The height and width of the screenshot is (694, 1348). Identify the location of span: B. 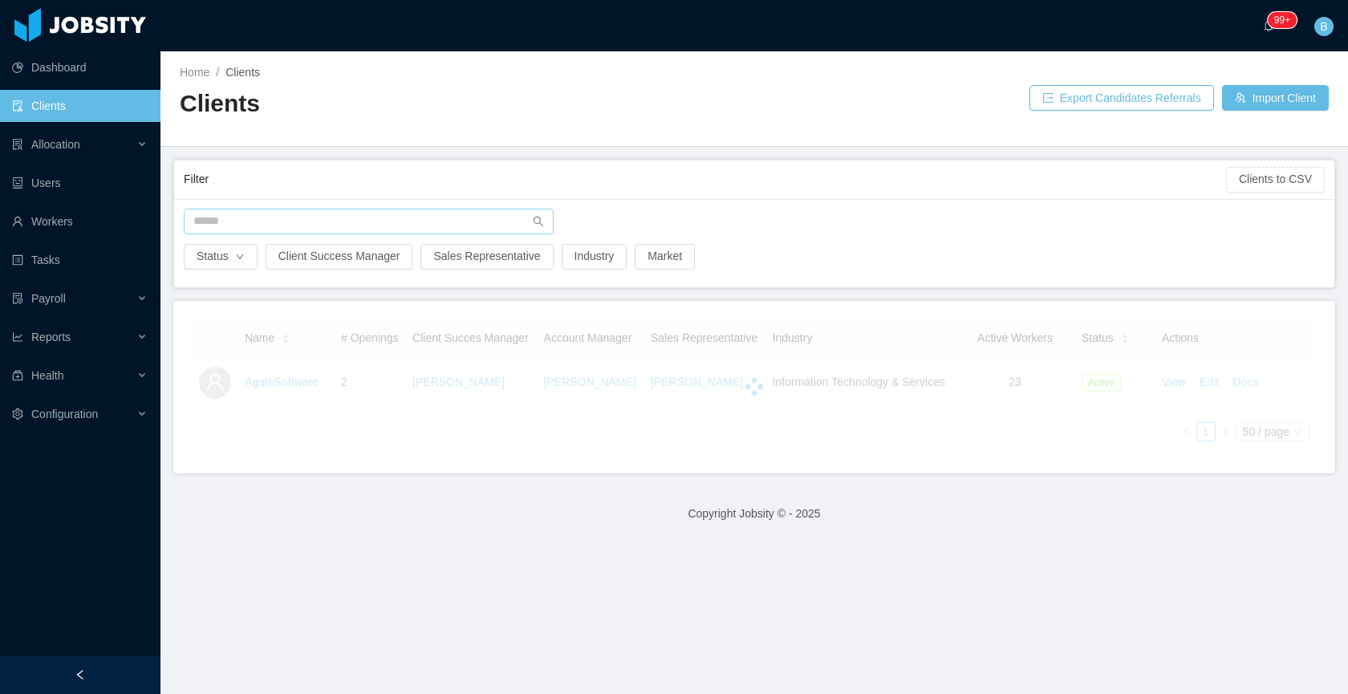
(1323, 26).